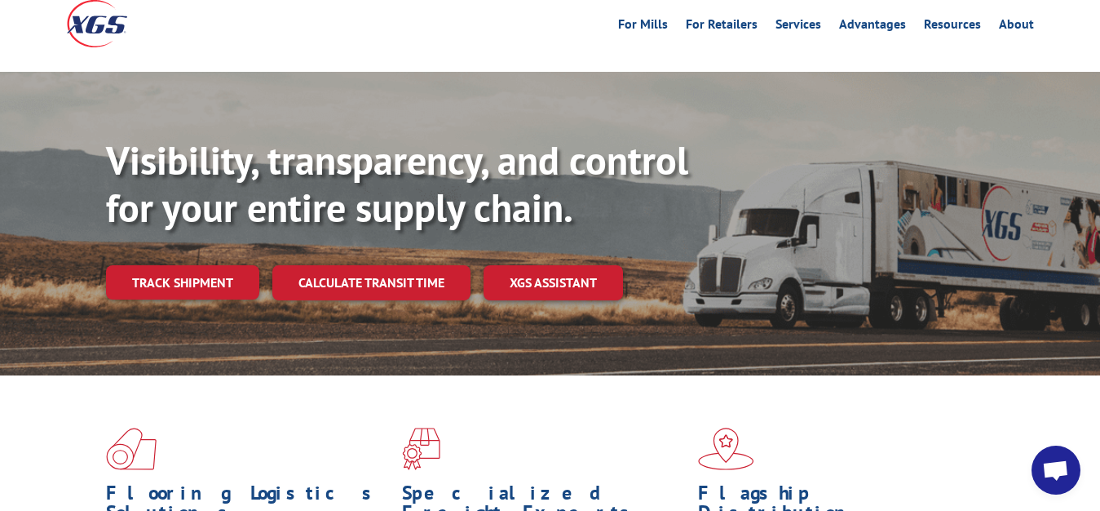  What do you see at coordinates (131, 449) in the screenshot?
I see `img: xgs-icon-total-supply-chain-intelligence-red` at bounding box center [131, 449].